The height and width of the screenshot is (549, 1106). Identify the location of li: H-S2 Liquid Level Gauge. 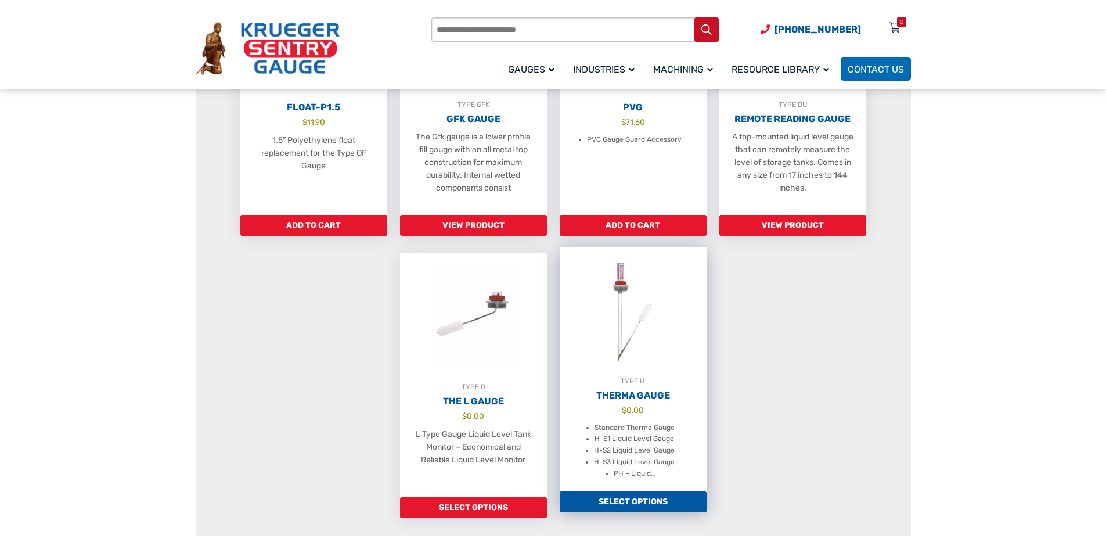
(634, 451).